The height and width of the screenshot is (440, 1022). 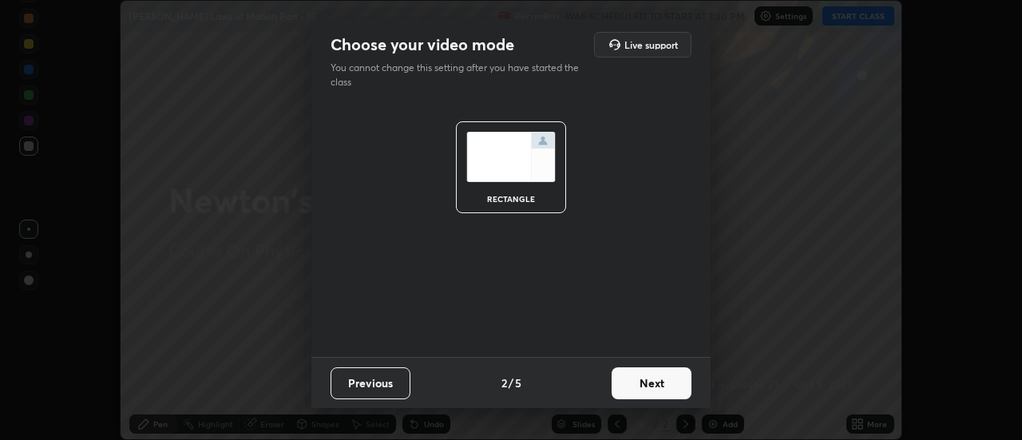 I want to click on h4: 2, so click(x=504, y=383).